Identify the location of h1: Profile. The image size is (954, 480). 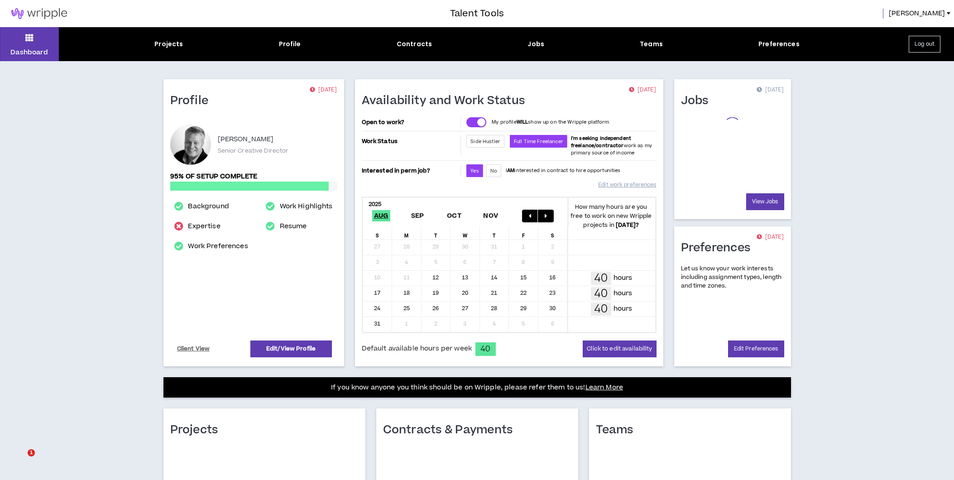
(193, 101).